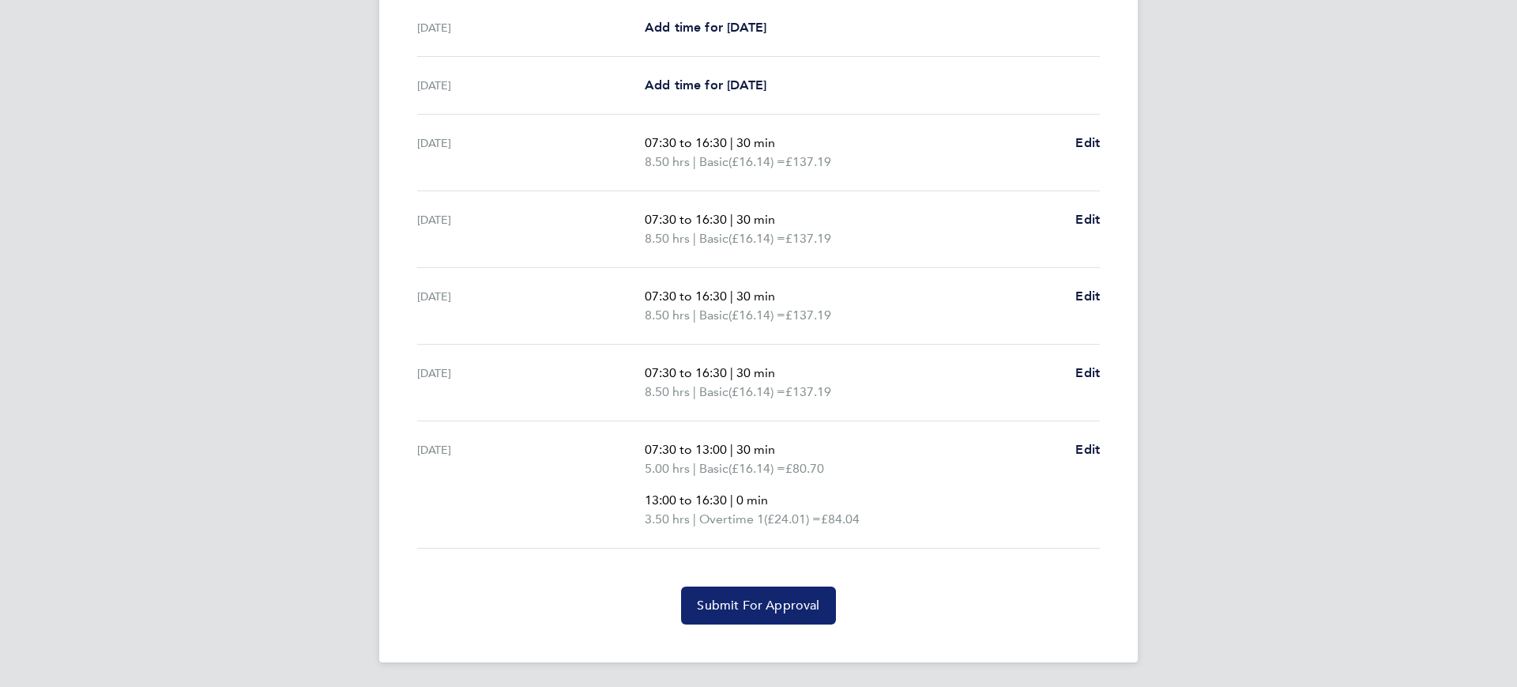 This screenshot has height=687, width=1517. What do you see at coordinates (686, 499) in the screenshot?
I see `span: 13:00 to 16:30` at bounding box center [686, 499].